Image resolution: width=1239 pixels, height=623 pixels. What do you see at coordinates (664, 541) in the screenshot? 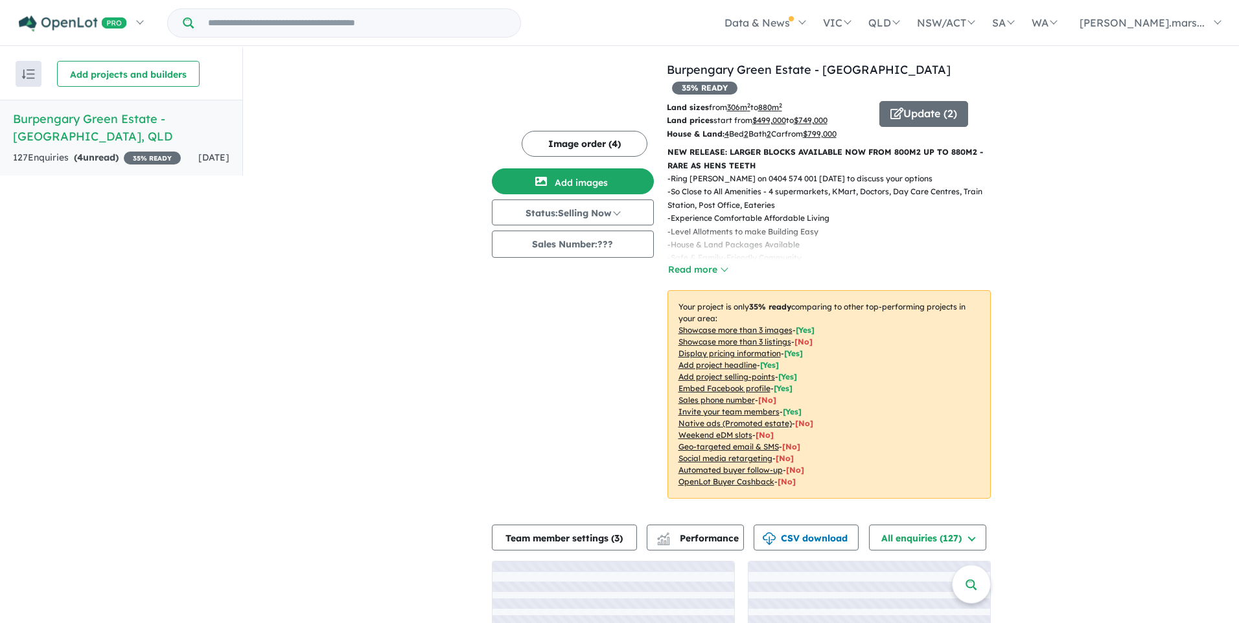
I see `img: bar-chart.svg` at bounding box center [664, 541].